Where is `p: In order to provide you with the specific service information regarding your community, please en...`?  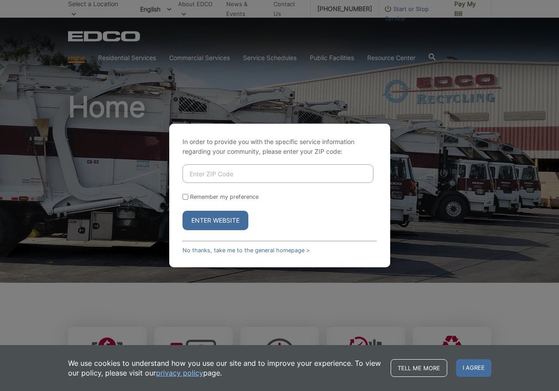 p: In order to provide you with the specific service information regarding your community, please en... is located at coordinates (280, 147).